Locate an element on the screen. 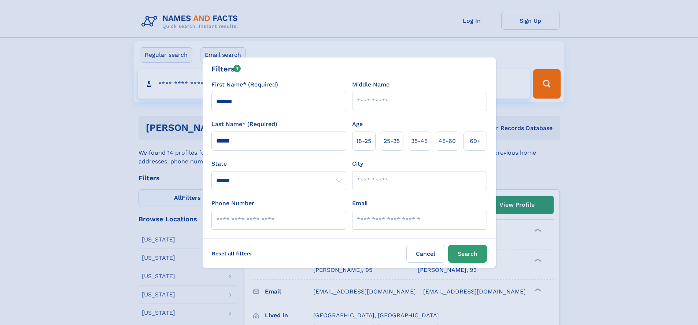  span: 35‑45 is located at coordinates (419, 141).